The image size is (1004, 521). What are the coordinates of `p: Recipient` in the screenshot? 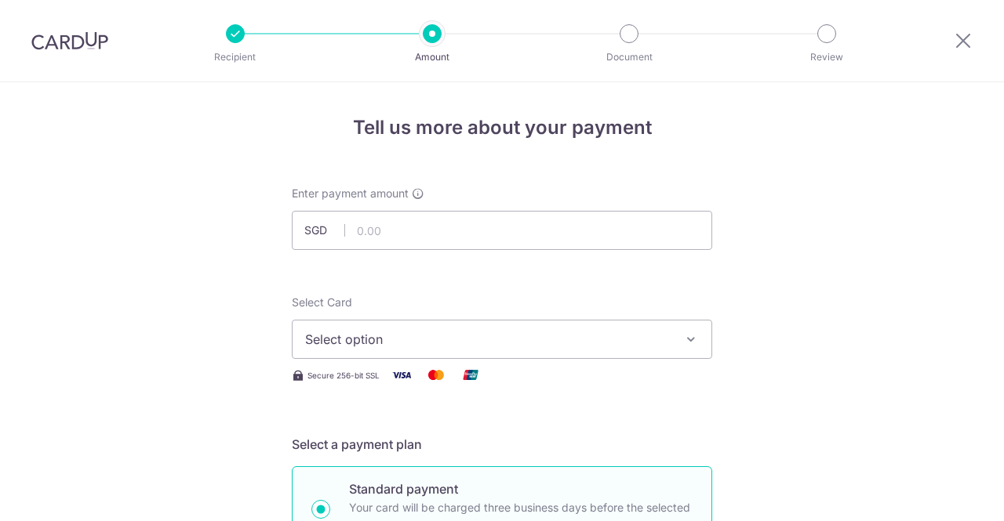 It's located at (235, 57).